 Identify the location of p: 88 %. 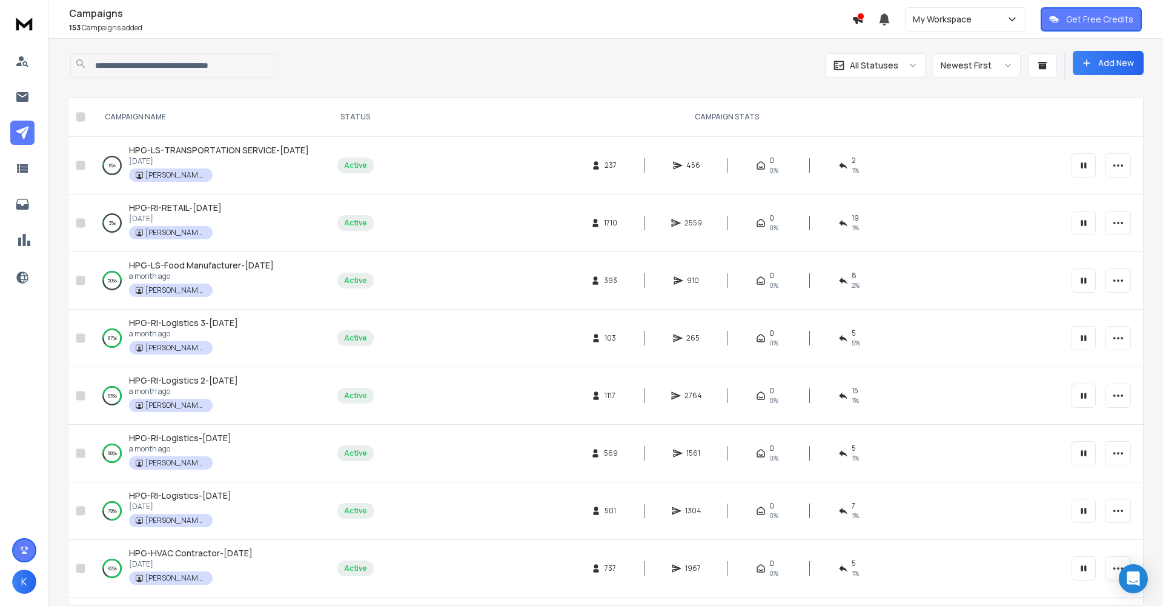
(112, 453).